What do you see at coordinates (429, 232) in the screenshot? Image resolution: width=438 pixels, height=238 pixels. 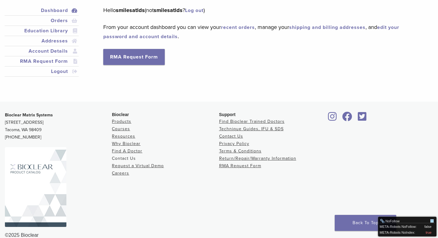 I see `div: true` at bounding box center [429, 232].